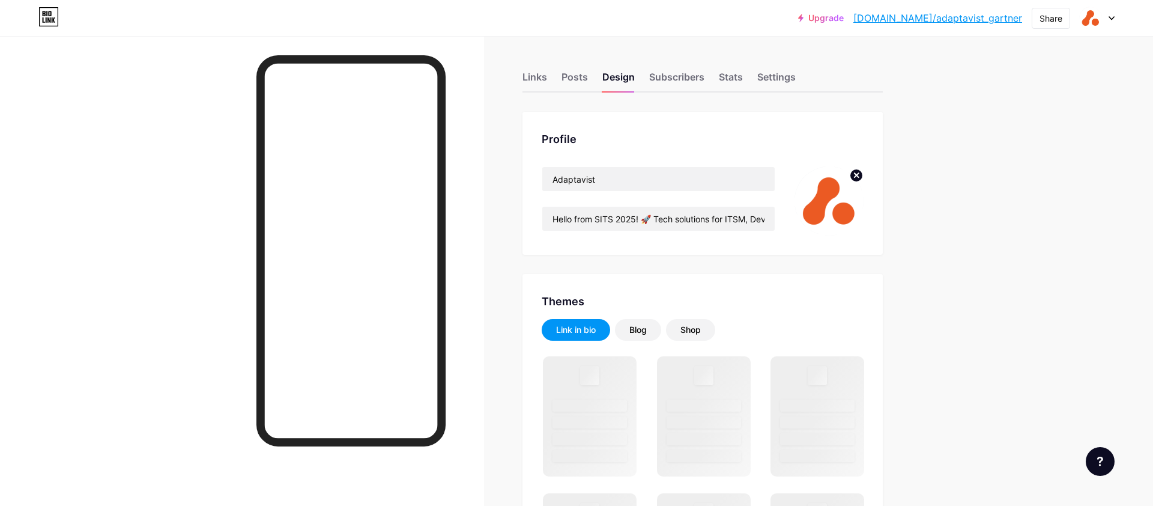  I want to click on div: Posts, so click(575, 80).